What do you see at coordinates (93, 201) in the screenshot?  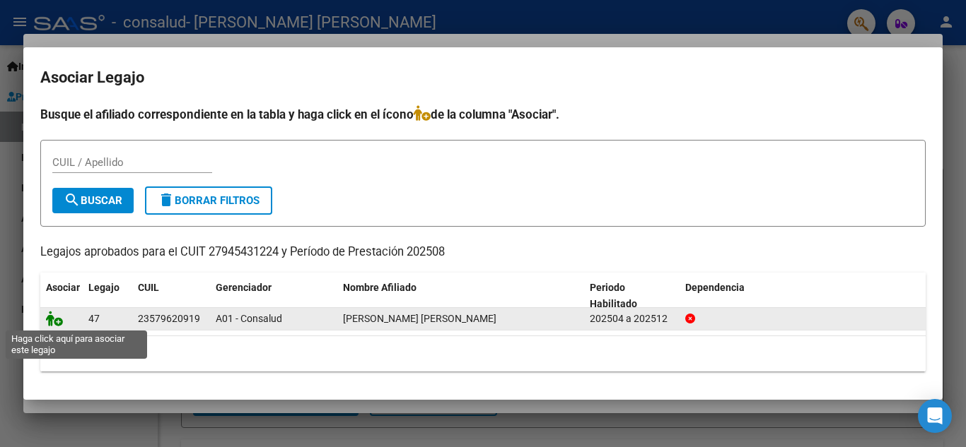 I see `button: Buscar` at bounding box center [93, 201].